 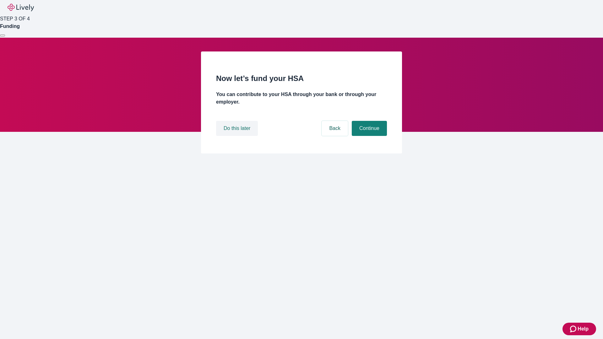 I want to click on button: Zendesk support iconHelp, so click(x=579, y=329).